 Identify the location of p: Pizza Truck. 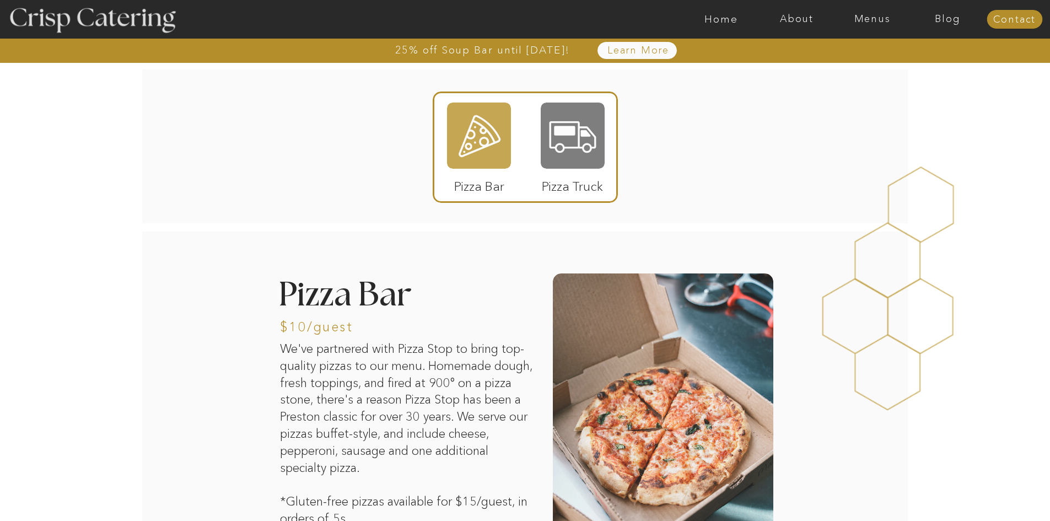
(572, 184).